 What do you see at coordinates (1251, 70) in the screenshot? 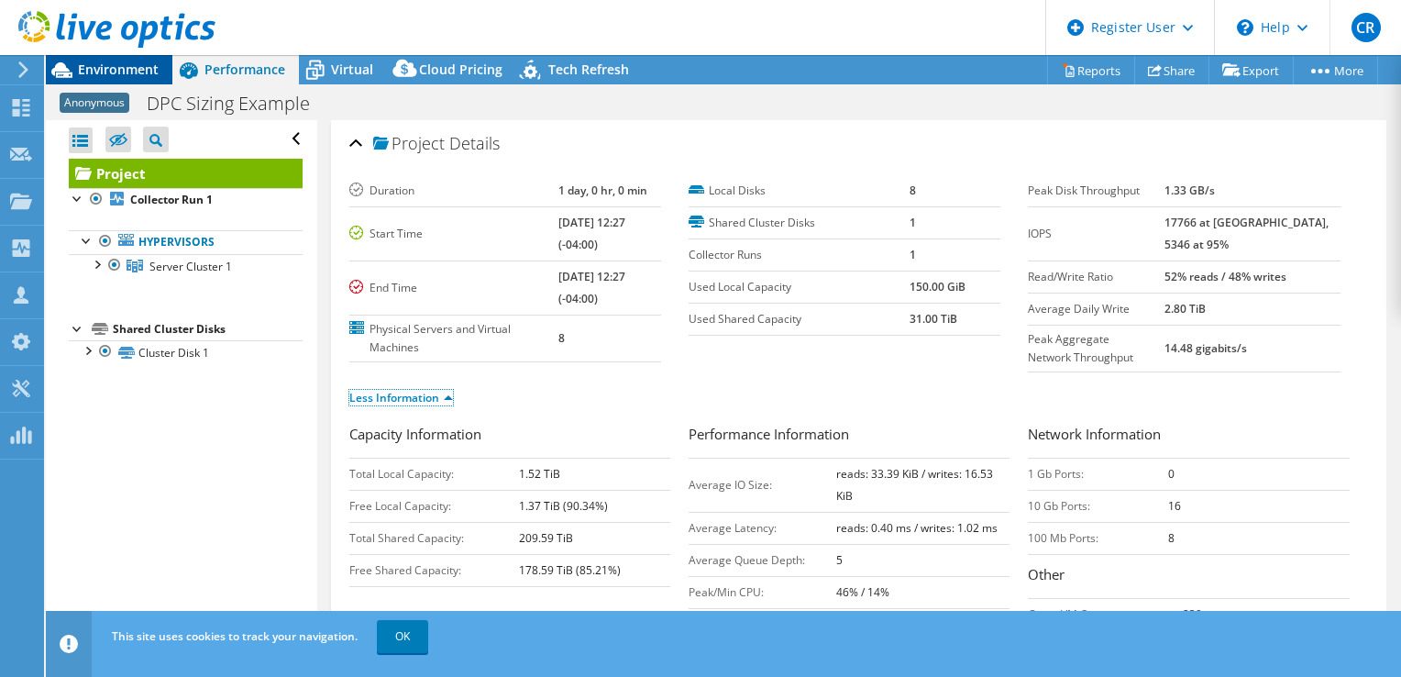
I see `a: Export` at bounding box center [1251, 70].